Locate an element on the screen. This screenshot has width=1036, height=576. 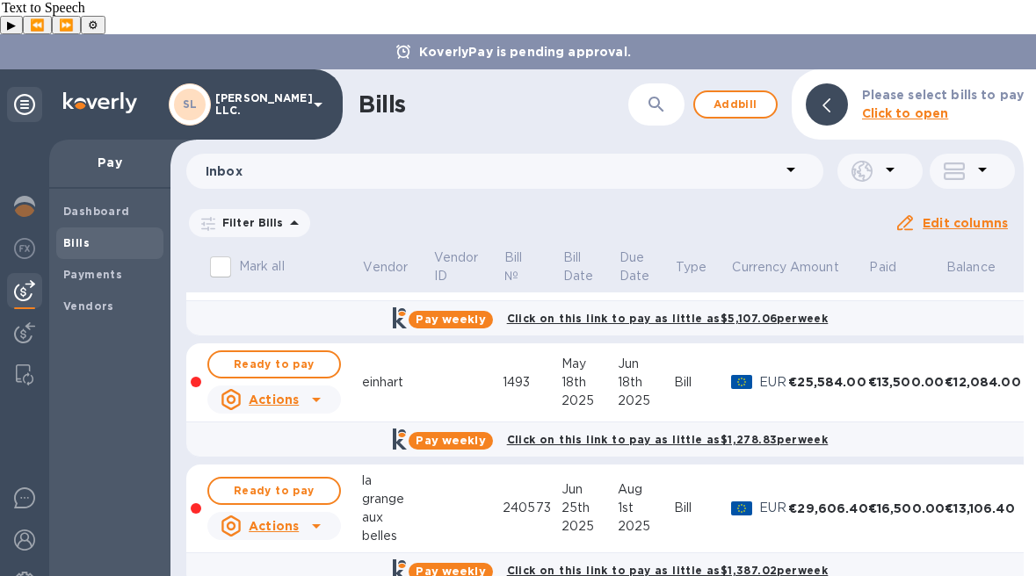
b: Bills is located at coordinates (76, 242).